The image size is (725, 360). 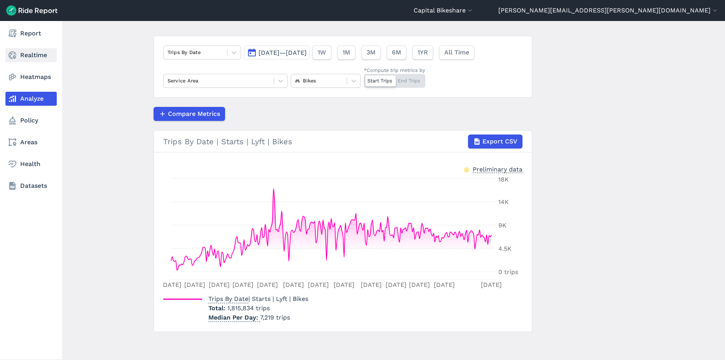 What do you see at coordinates (502, 225) in the screenshot?
I see `tspan: 9K` at bounding box center [502, 225].